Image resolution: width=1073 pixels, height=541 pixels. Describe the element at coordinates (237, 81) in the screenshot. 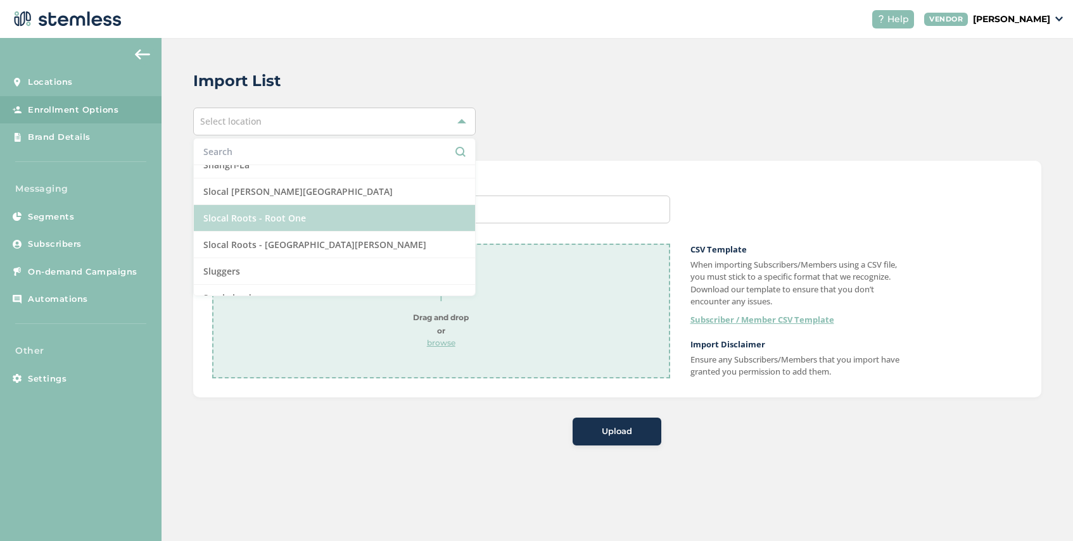

I see `h2: Import List` at that location.